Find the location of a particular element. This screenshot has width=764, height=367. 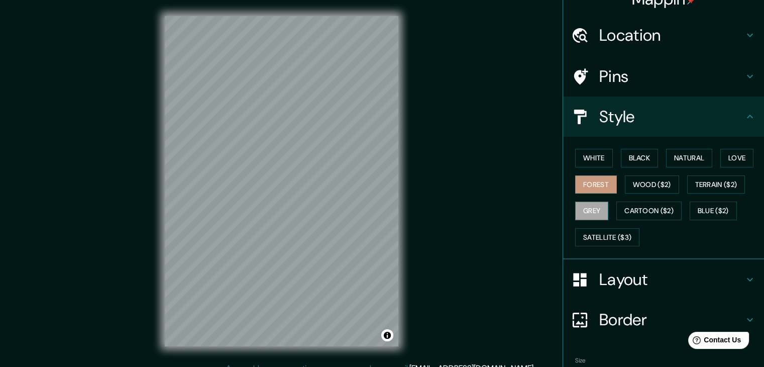

button: Natural is located at coordinates (690, 158).